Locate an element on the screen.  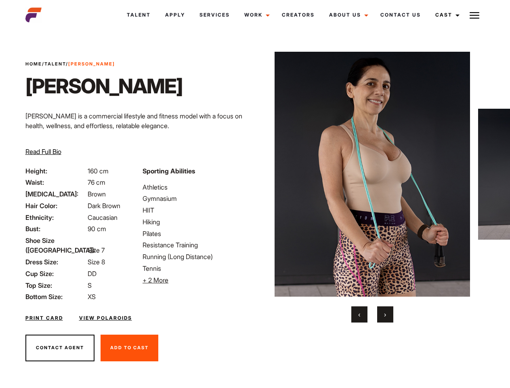
a: Creators is located at coordinates (298, 15).